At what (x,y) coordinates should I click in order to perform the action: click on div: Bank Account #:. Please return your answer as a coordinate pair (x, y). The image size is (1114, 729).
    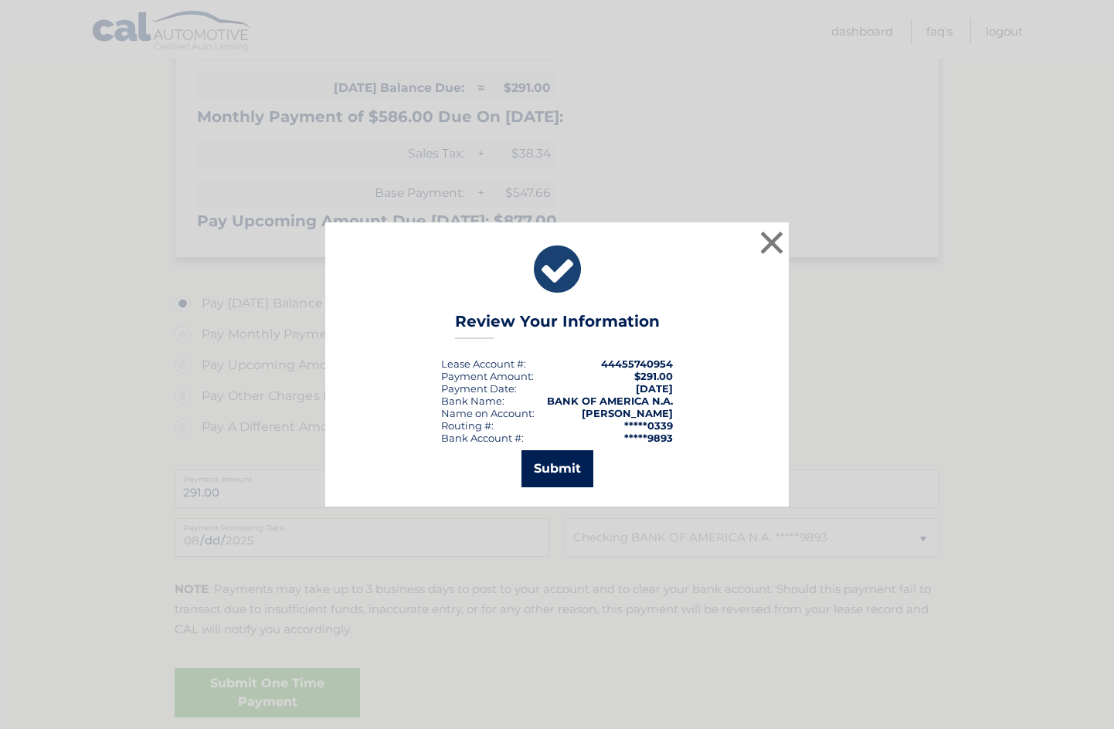
    Looking at the image, I should click on (482, 438).